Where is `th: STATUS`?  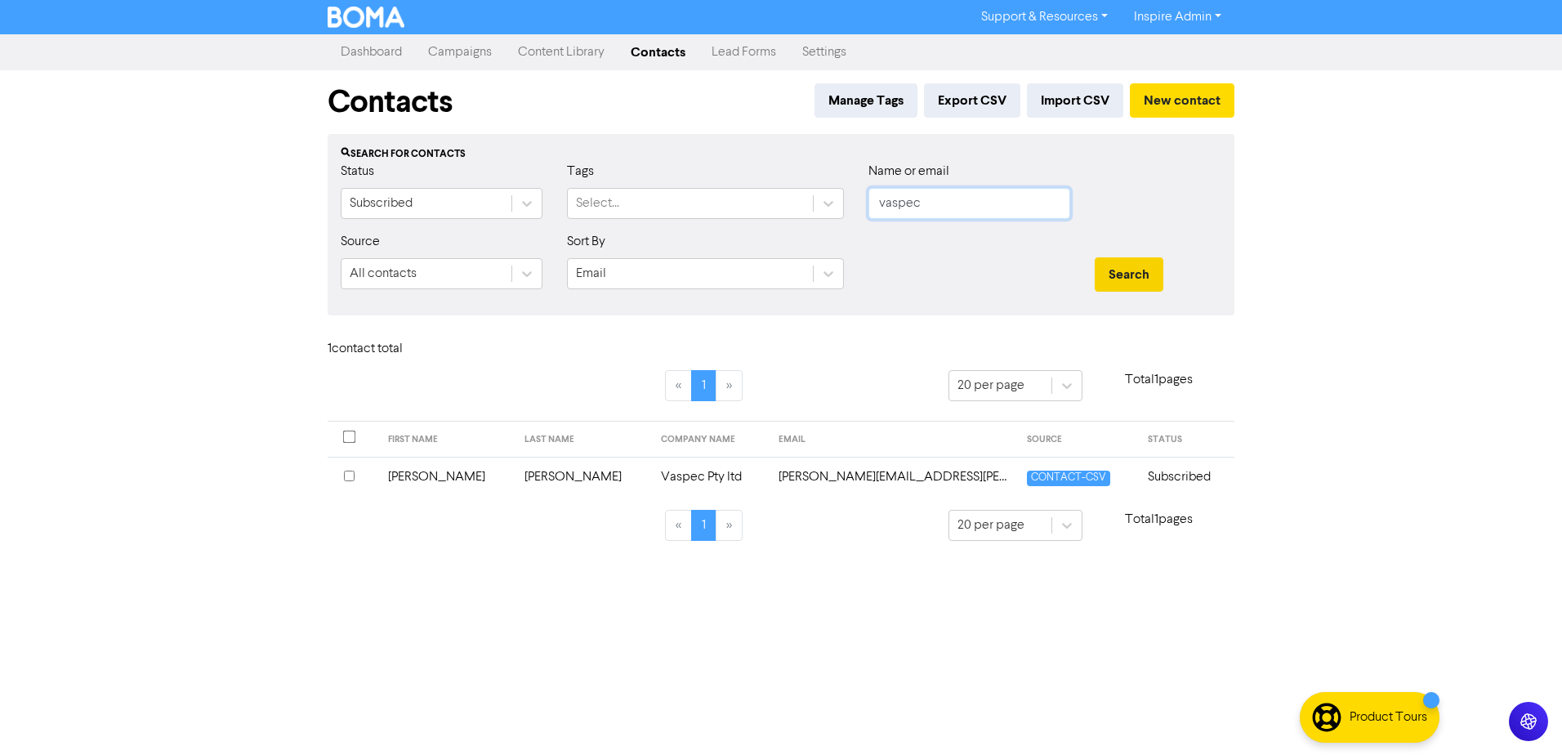
th: STATUS is located at coordinates (1186, 440).